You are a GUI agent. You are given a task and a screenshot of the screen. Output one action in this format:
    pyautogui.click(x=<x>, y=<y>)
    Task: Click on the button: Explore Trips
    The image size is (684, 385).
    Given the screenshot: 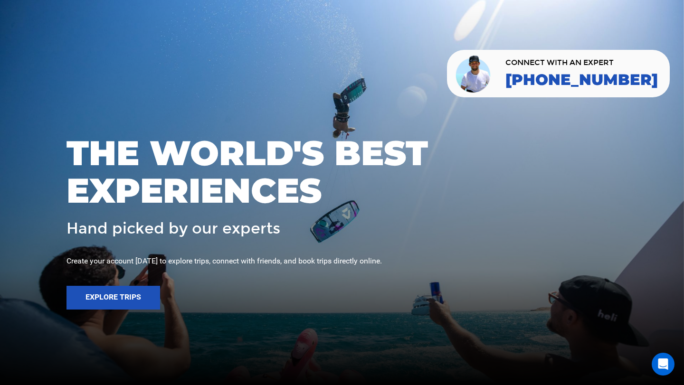 What is the action you would take?
    pyautogui.click(x=113, y=298)
    